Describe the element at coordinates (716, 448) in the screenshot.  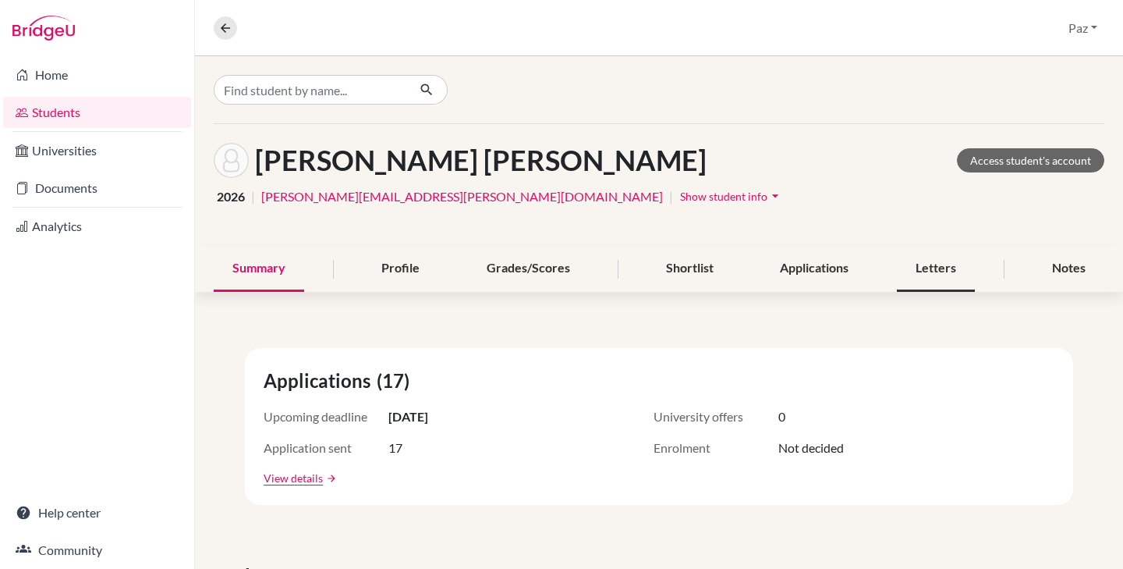
I see `span: Enrolment` at that location.